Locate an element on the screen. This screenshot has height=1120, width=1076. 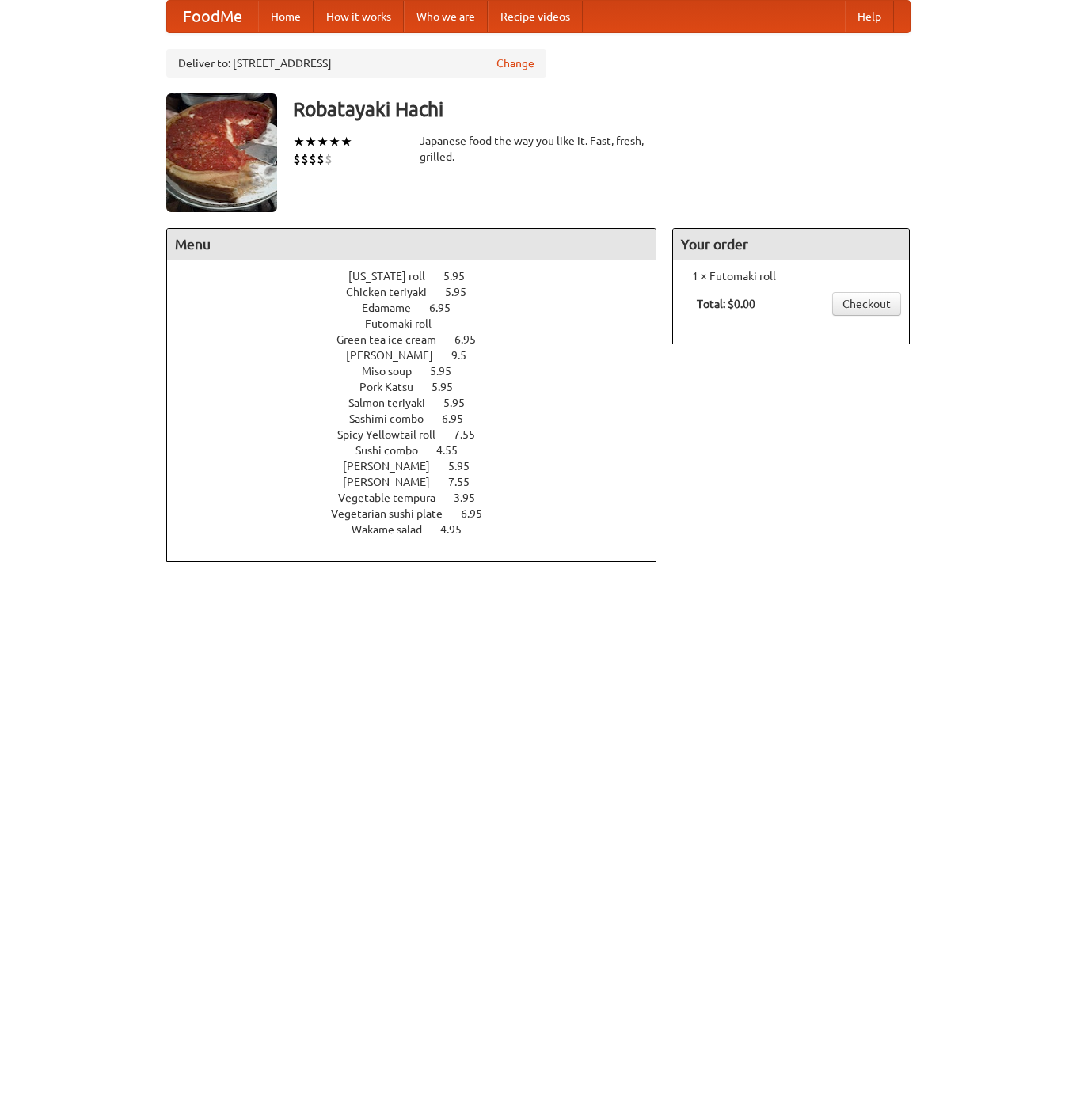
a: How it works is located at coordinates (359, 16).